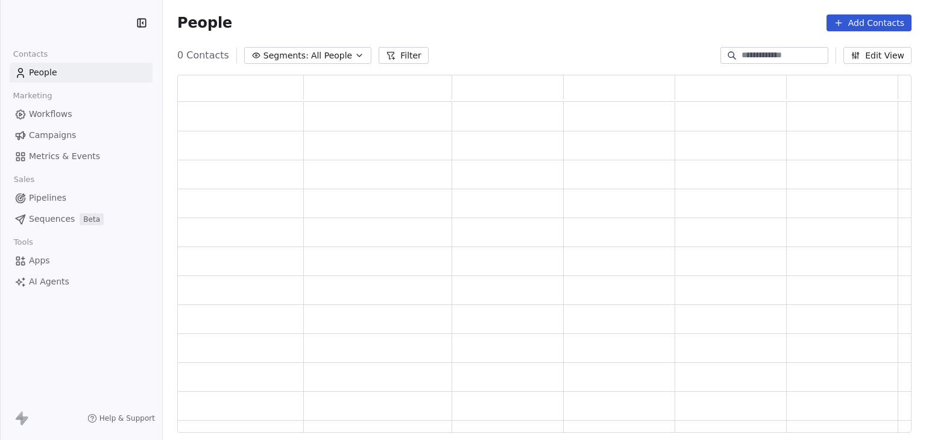 The width and height of the screenshot is (926, 440). Describe the element at coordinates (81, 260) in the screenshot. I see `a: Apps` at that location.